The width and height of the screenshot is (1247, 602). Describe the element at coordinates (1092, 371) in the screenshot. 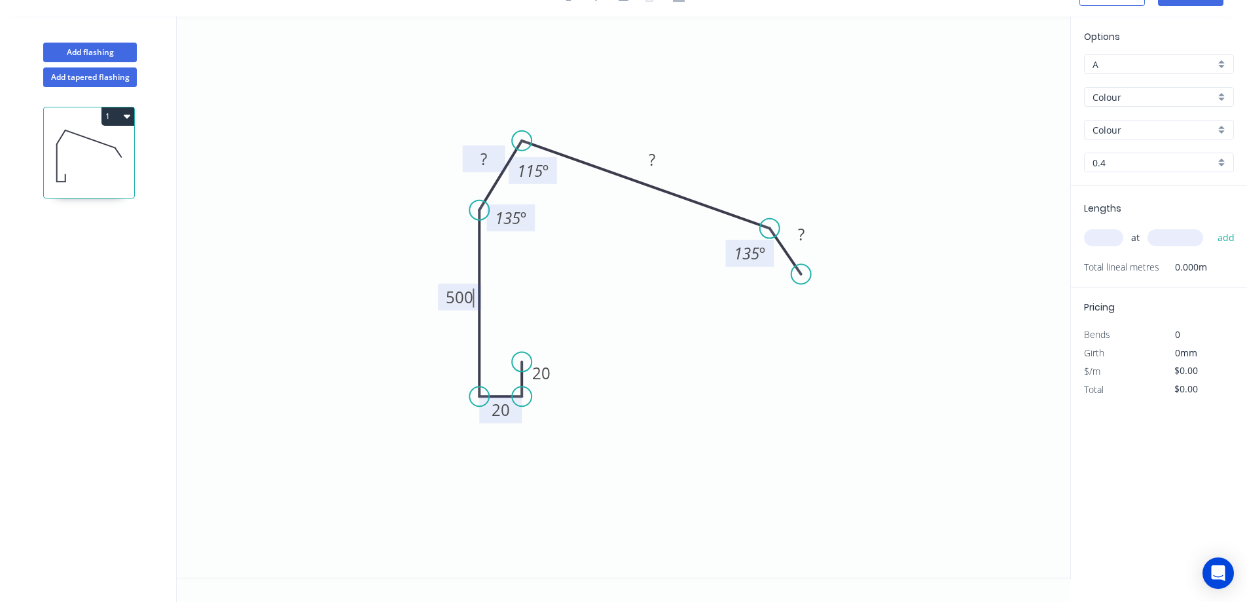

I see `span: $/m` at that location.